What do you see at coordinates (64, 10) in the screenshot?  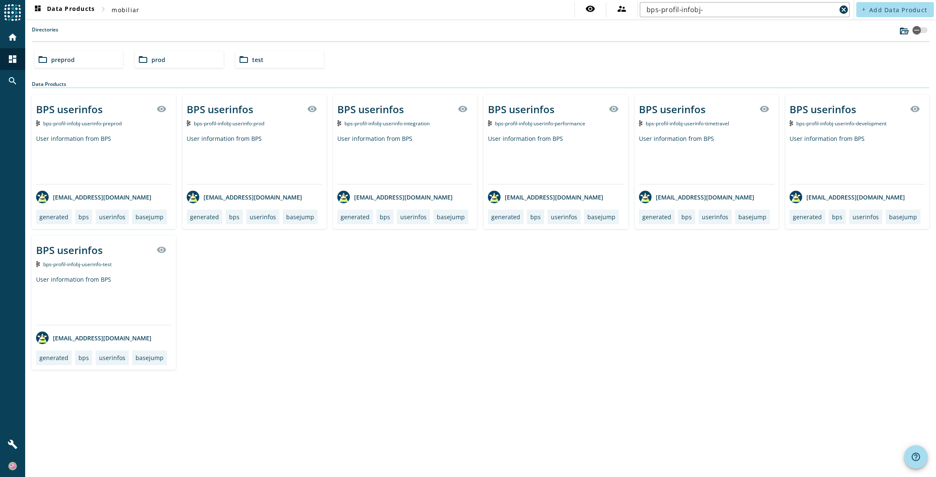 I see `span: Data Products` at bounding box center [64, 10].